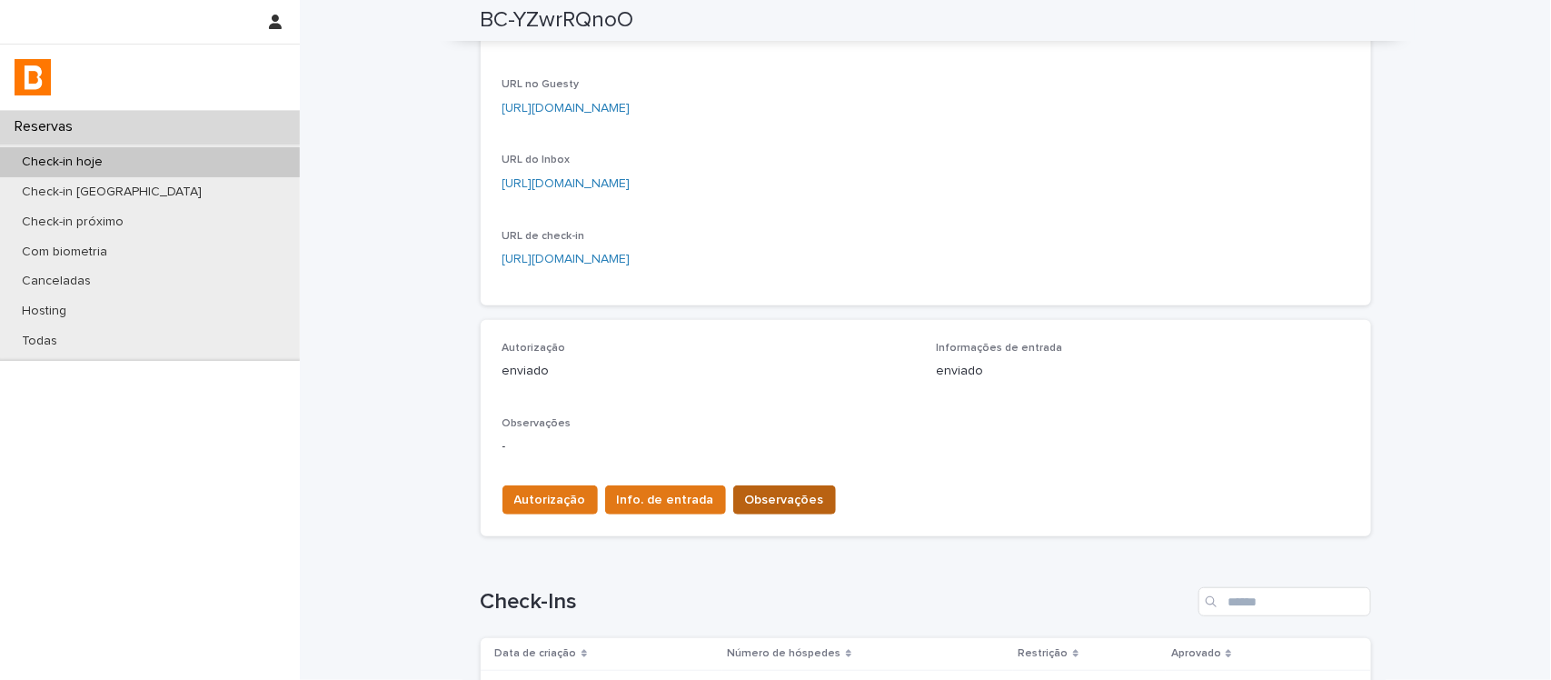  Describe the element at coordinates (550, 500) in the screenshot. I see `button: Autorização` at that location.